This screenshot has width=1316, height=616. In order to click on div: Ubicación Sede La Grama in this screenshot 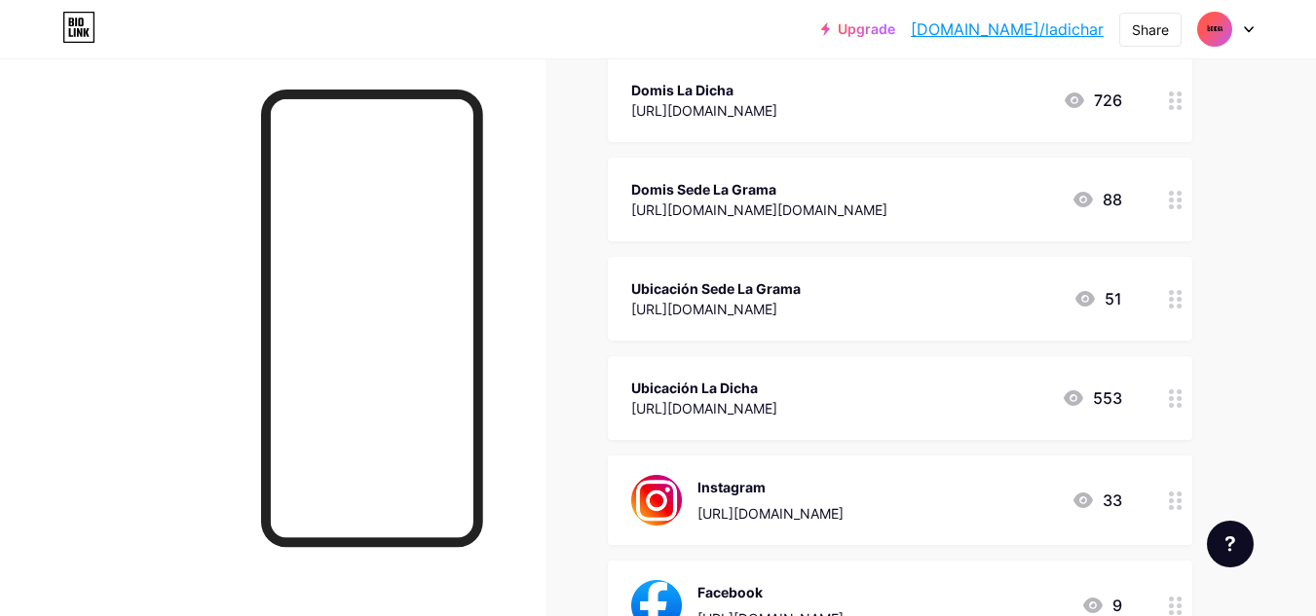, I will do `click(716, 288)`.